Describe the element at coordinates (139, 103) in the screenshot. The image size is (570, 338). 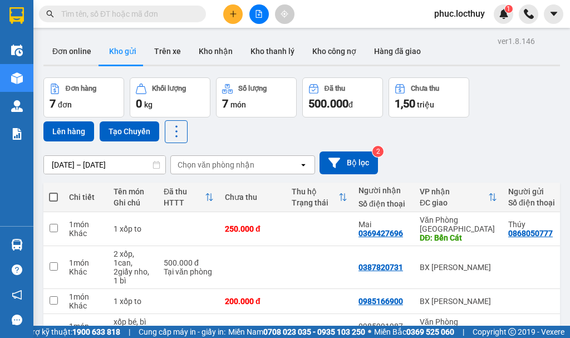
I see `span: 0` at that location.